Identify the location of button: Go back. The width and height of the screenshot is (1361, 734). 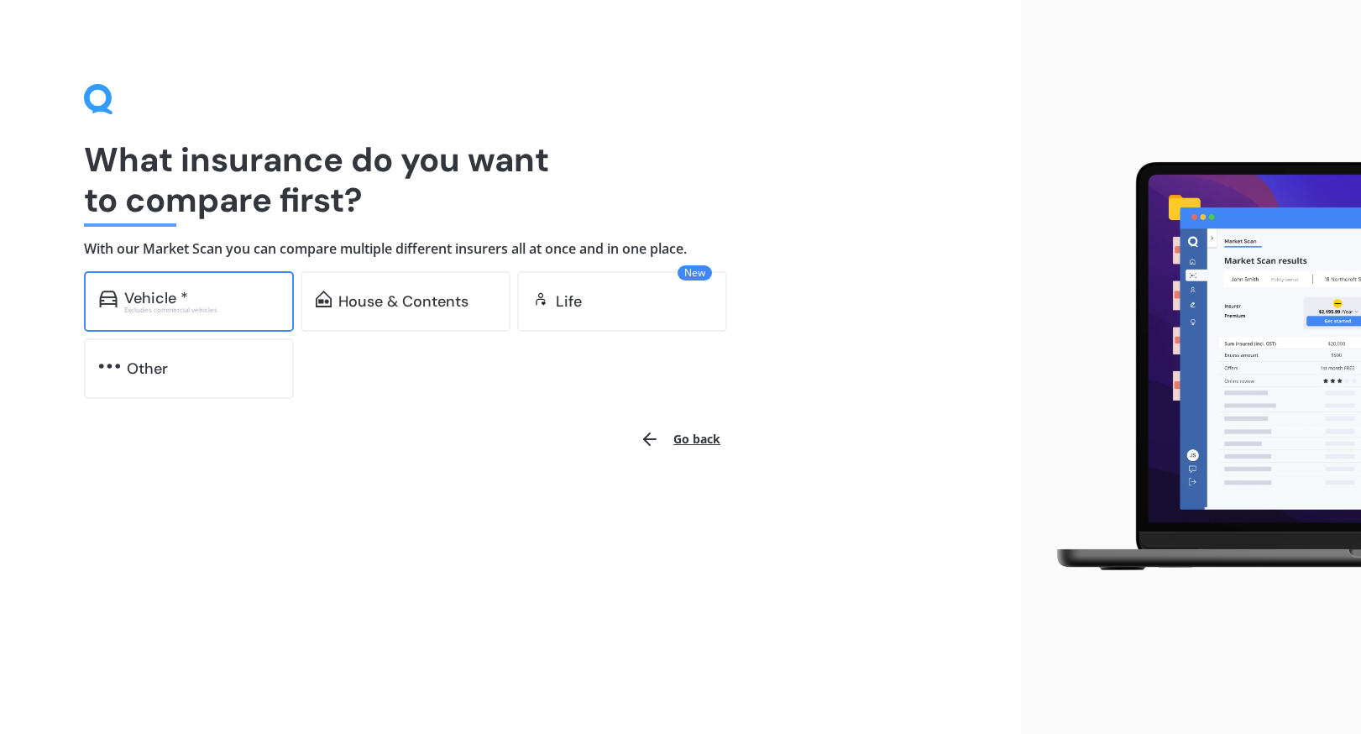
(680, 439).